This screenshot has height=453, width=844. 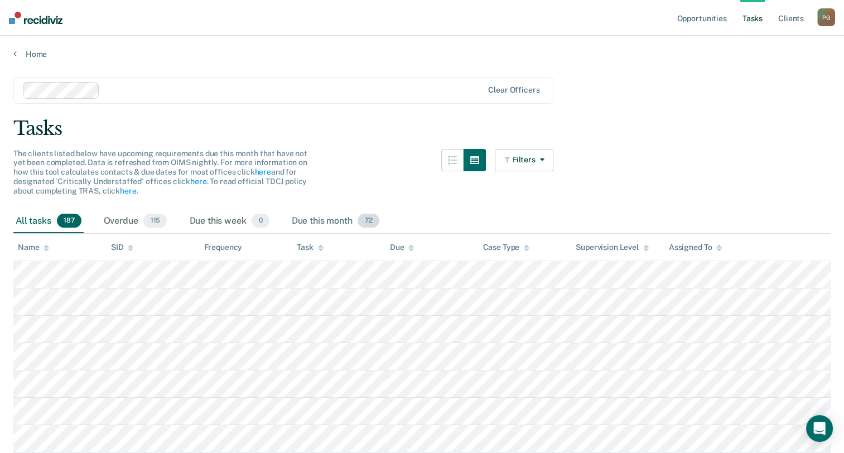 I want to click on div: P G, so click(x=827, y=17).